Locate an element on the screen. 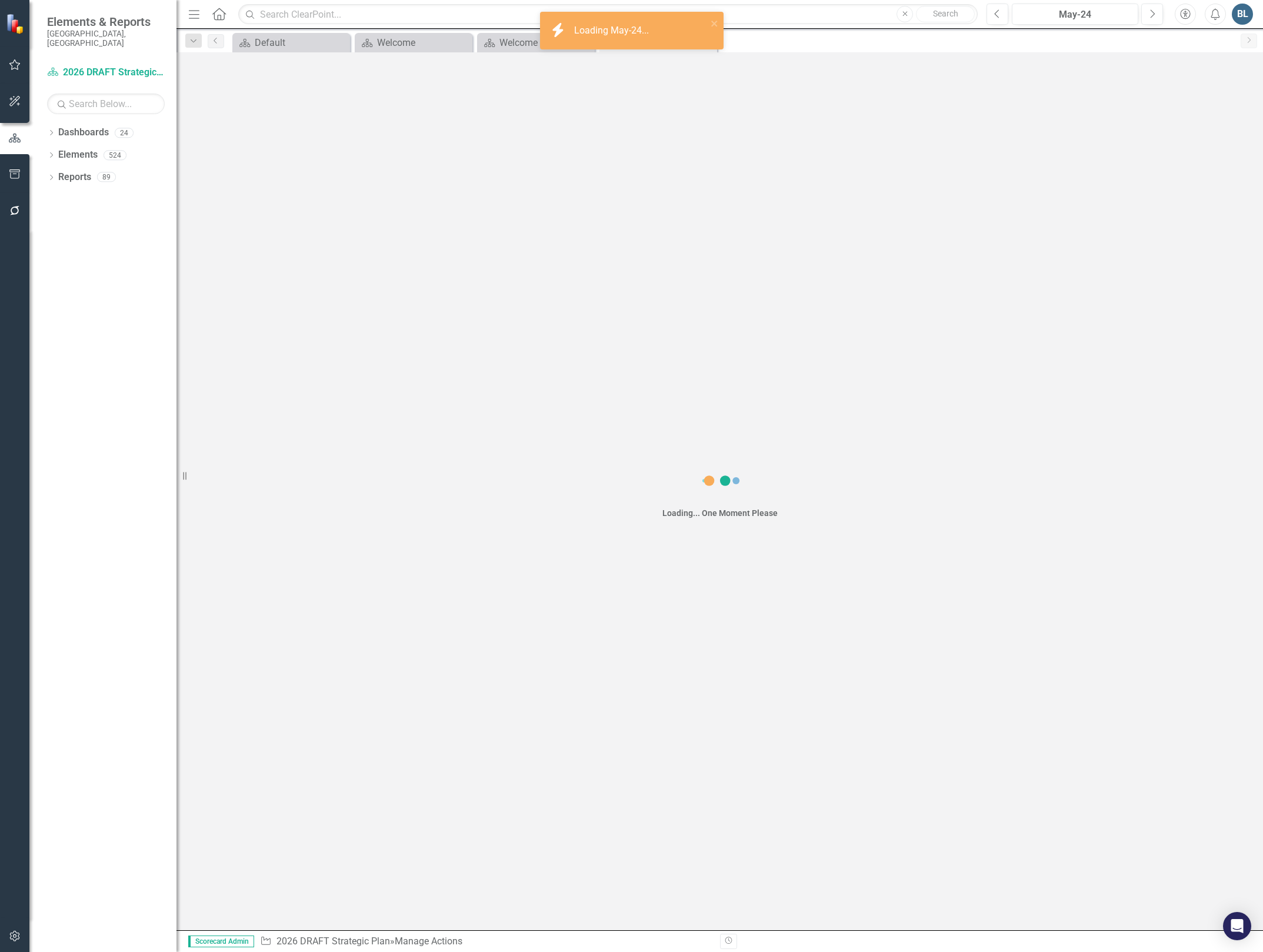 Image resolution: width=1263 pixels, height=952 pixels. img: ClearPoint Strategy is located at coordinates (16, 23).